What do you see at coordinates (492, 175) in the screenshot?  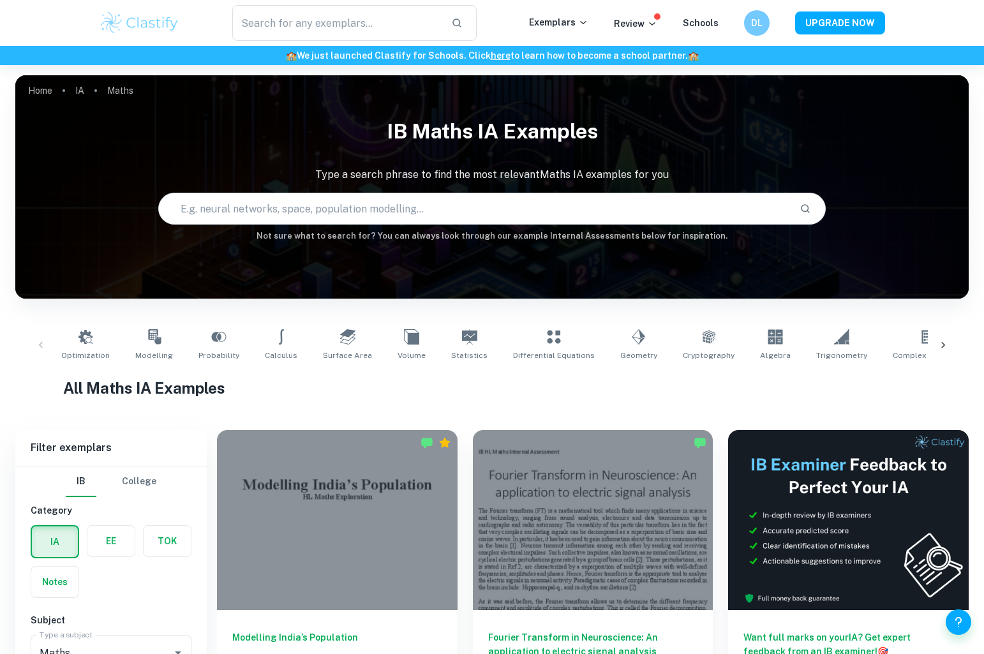 I see `p: Type a search phrase to find the most relevant Maths IA examples for you` at bounding box center [492, 175].